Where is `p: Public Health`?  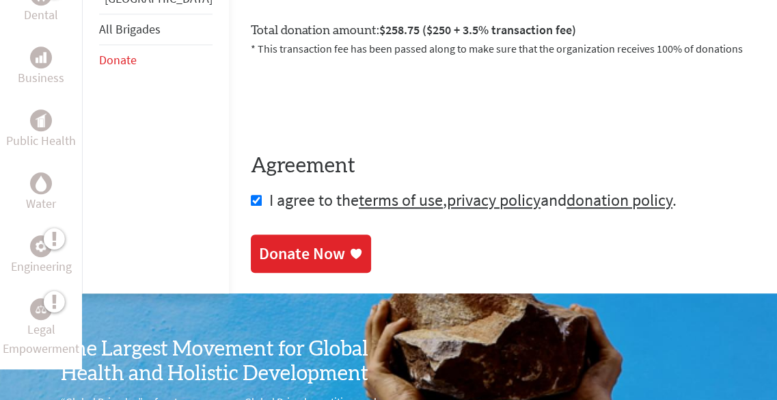
p: Public Health is located at coordinates (41, 141).